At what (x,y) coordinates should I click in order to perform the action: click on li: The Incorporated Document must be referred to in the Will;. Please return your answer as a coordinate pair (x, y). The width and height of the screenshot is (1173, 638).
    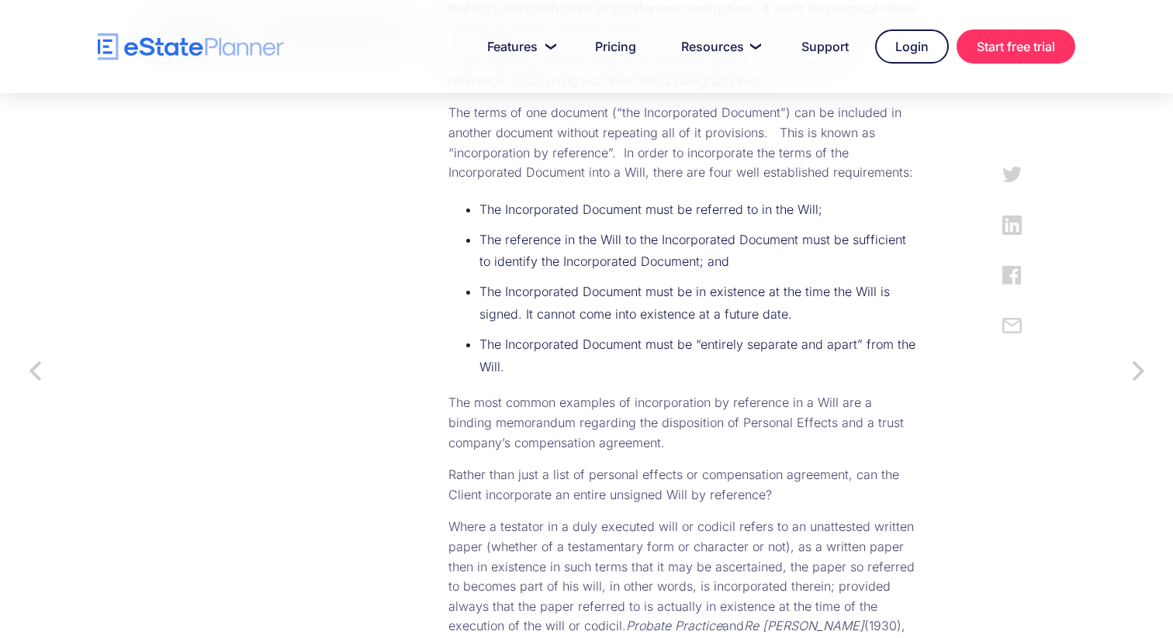
    Looking at the image, I should click on (698, 209).